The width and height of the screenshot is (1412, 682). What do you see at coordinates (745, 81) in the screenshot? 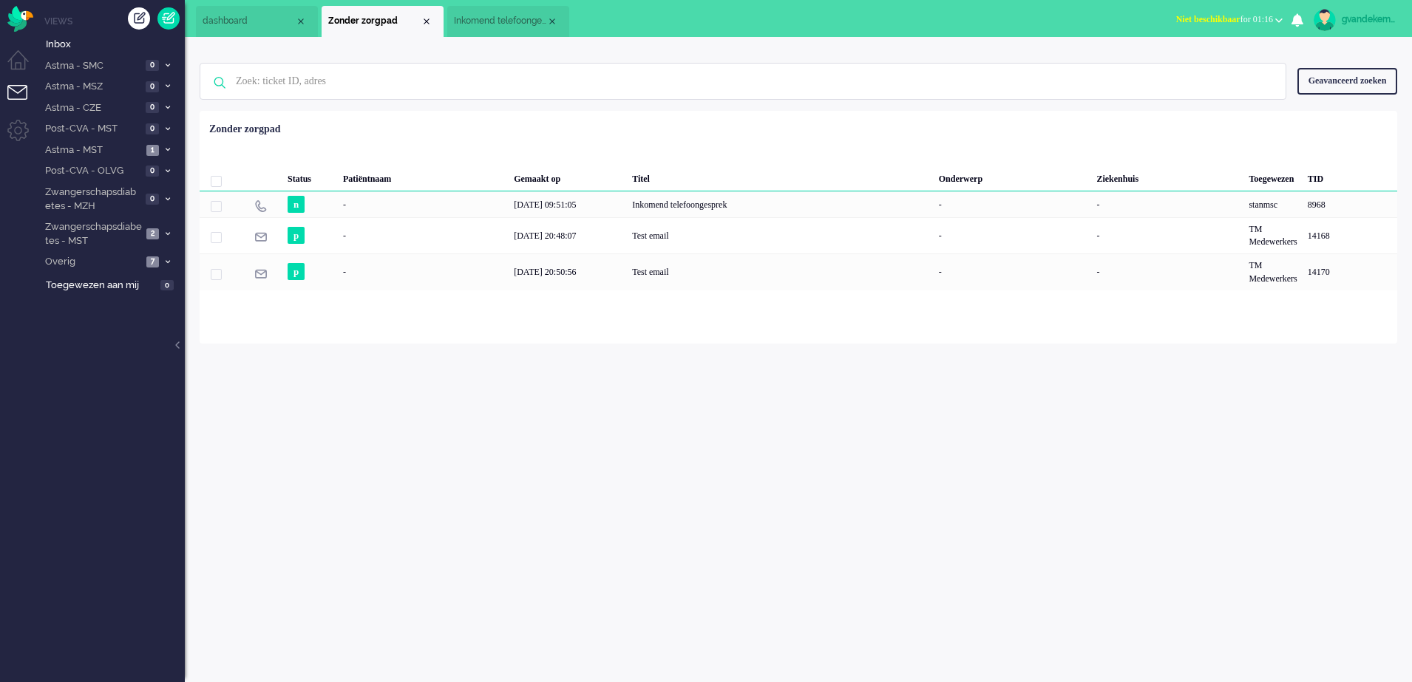
I see `input: Zoek: ticket ID, adres` at bounding box center [745, 81].